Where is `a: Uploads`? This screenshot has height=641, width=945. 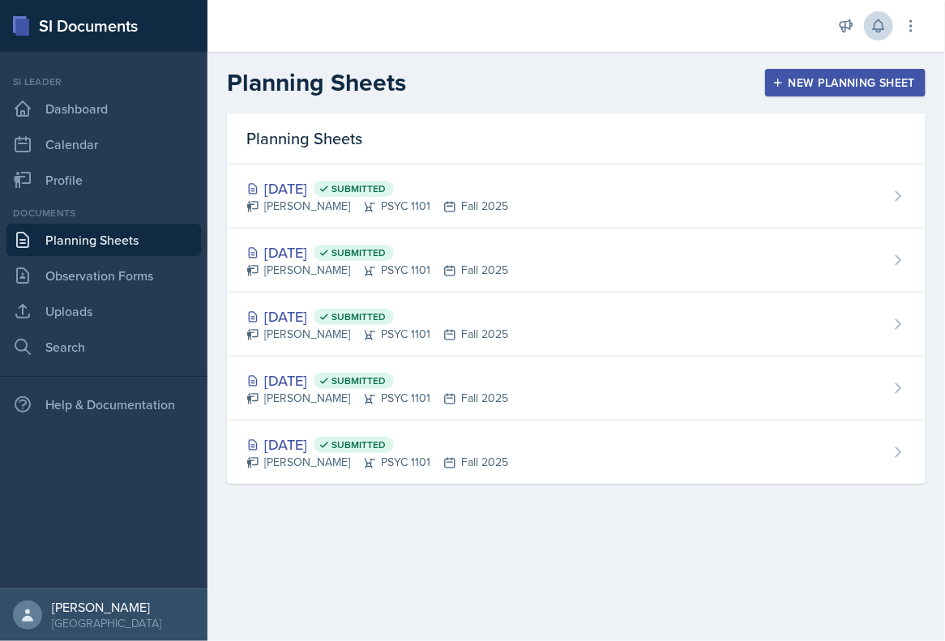 a: Uploads is located at coordinates (104, 311).